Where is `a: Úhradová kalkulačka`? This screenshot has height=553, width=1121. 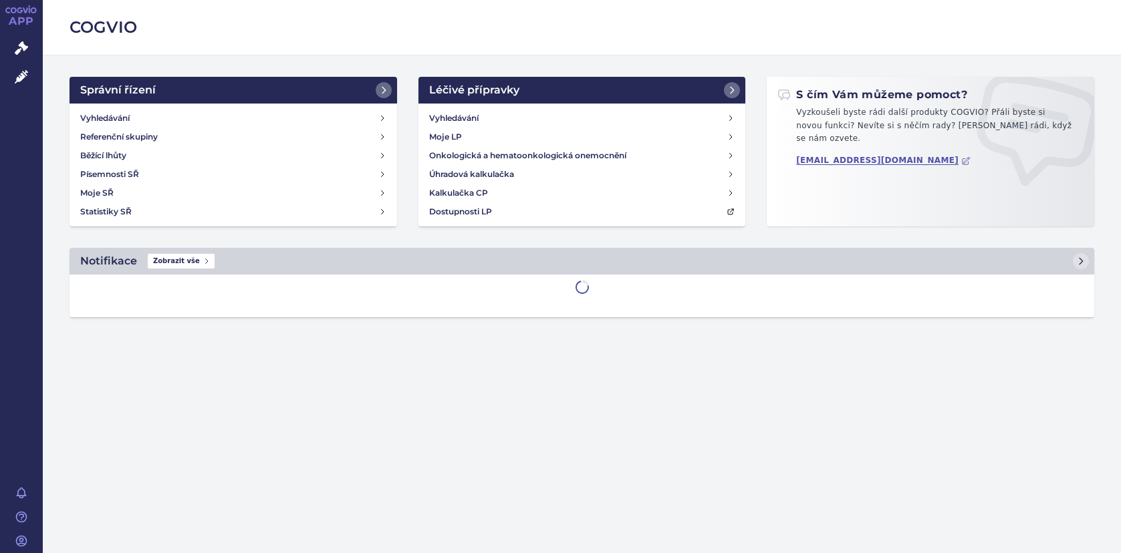
a: Úhradová kalkulačka is located at coordinates (582, 174).